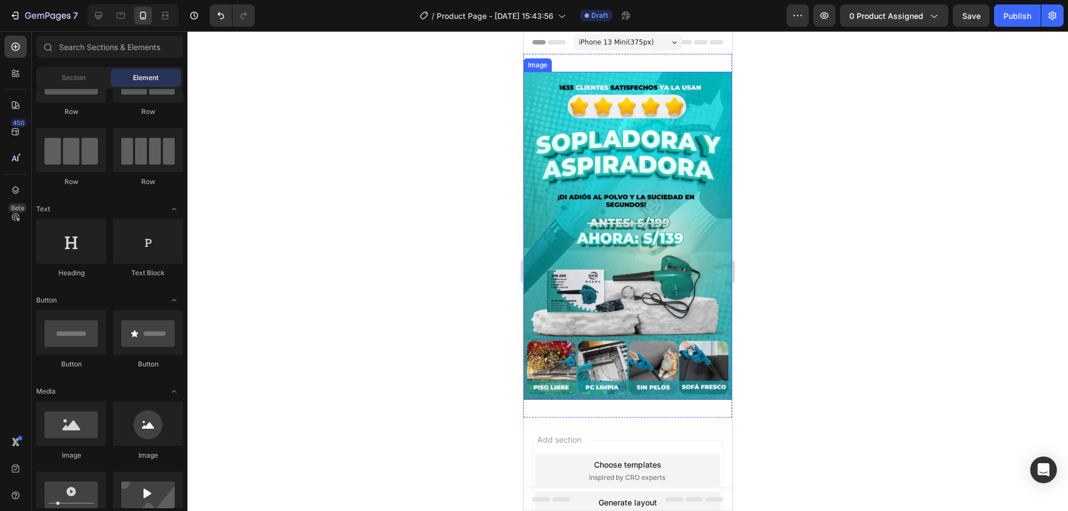 Image resolution: width=1068 pixels, height=511 pixels. I want to click on button: Save, so click(971, 16).